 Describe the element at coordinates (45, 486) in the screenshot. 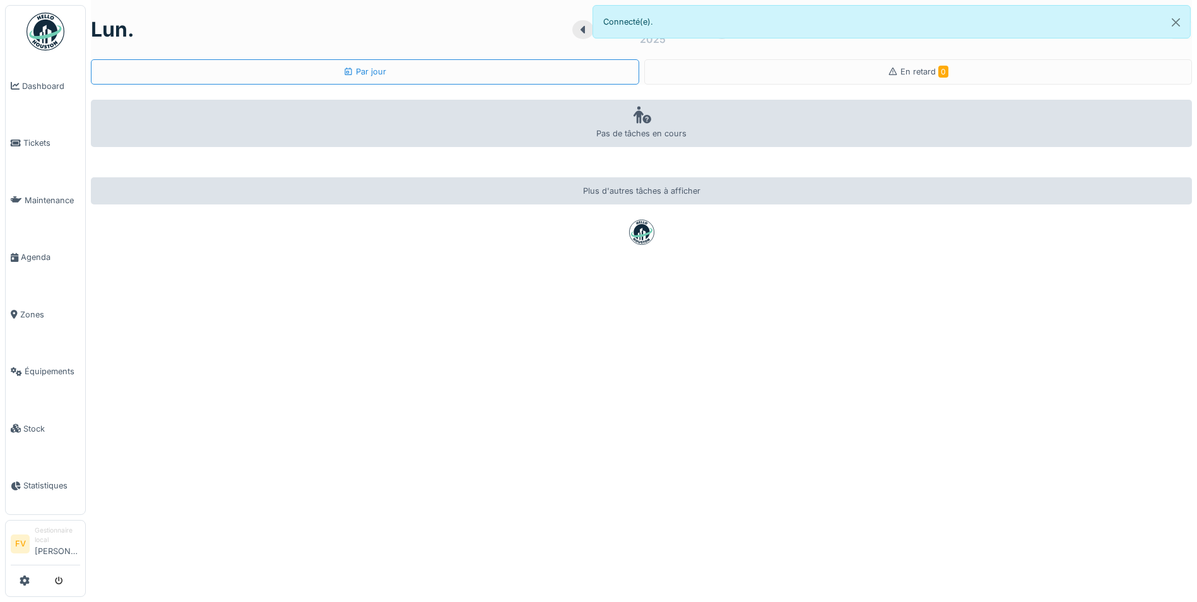

I see `a: Statistiques` at that location.